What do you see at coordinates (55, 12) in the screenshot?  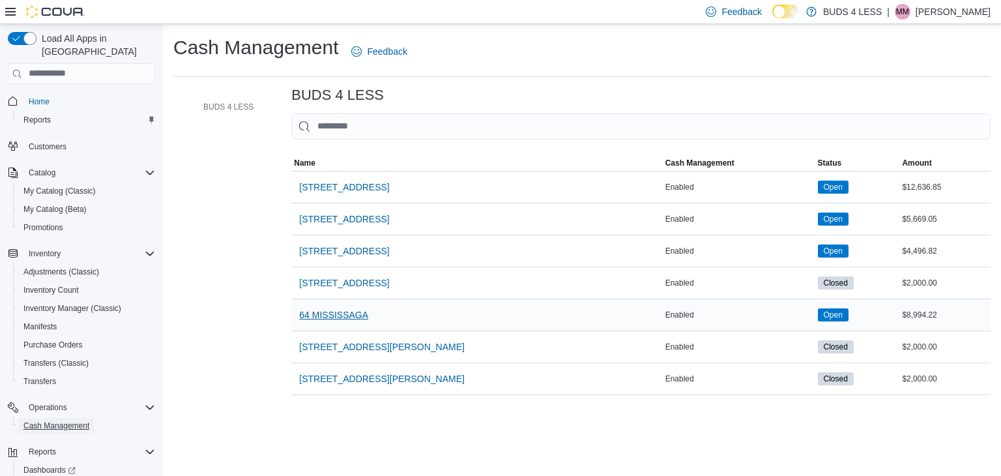 I see `img: Cova` at bounding box center [55, 12].